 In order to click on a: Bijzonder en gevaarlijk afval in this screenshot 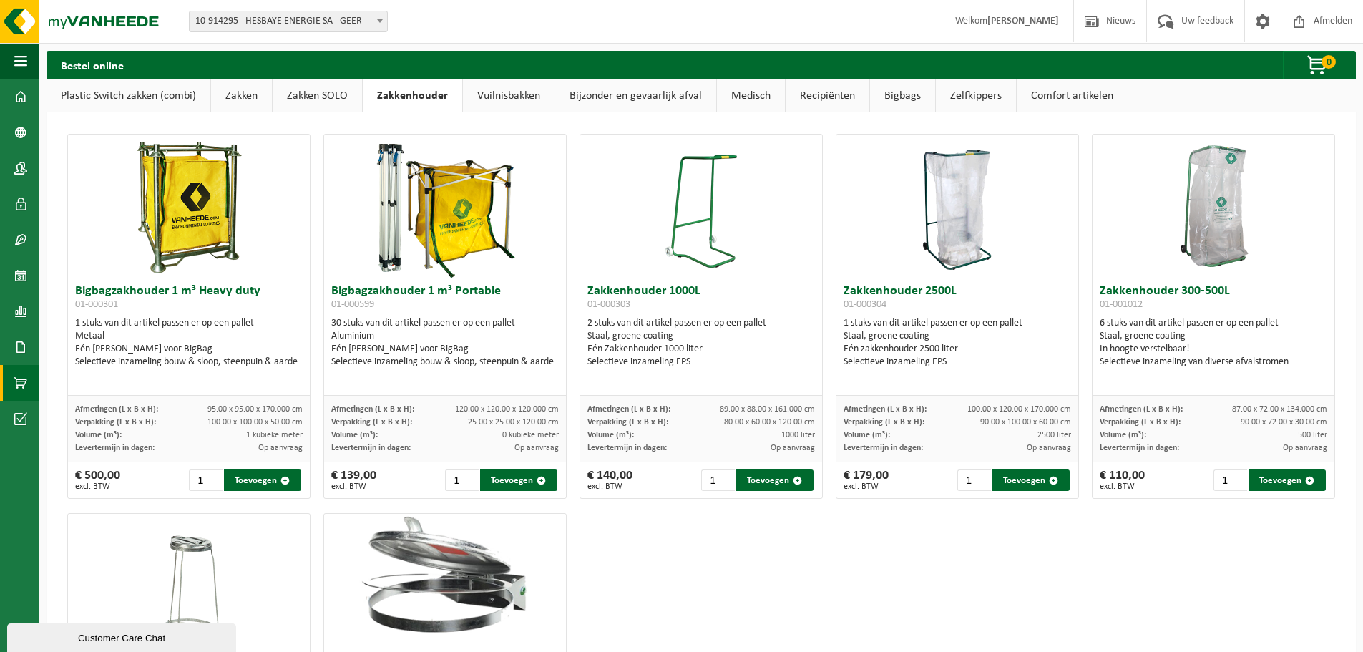, I will do `click(635, 96)`.